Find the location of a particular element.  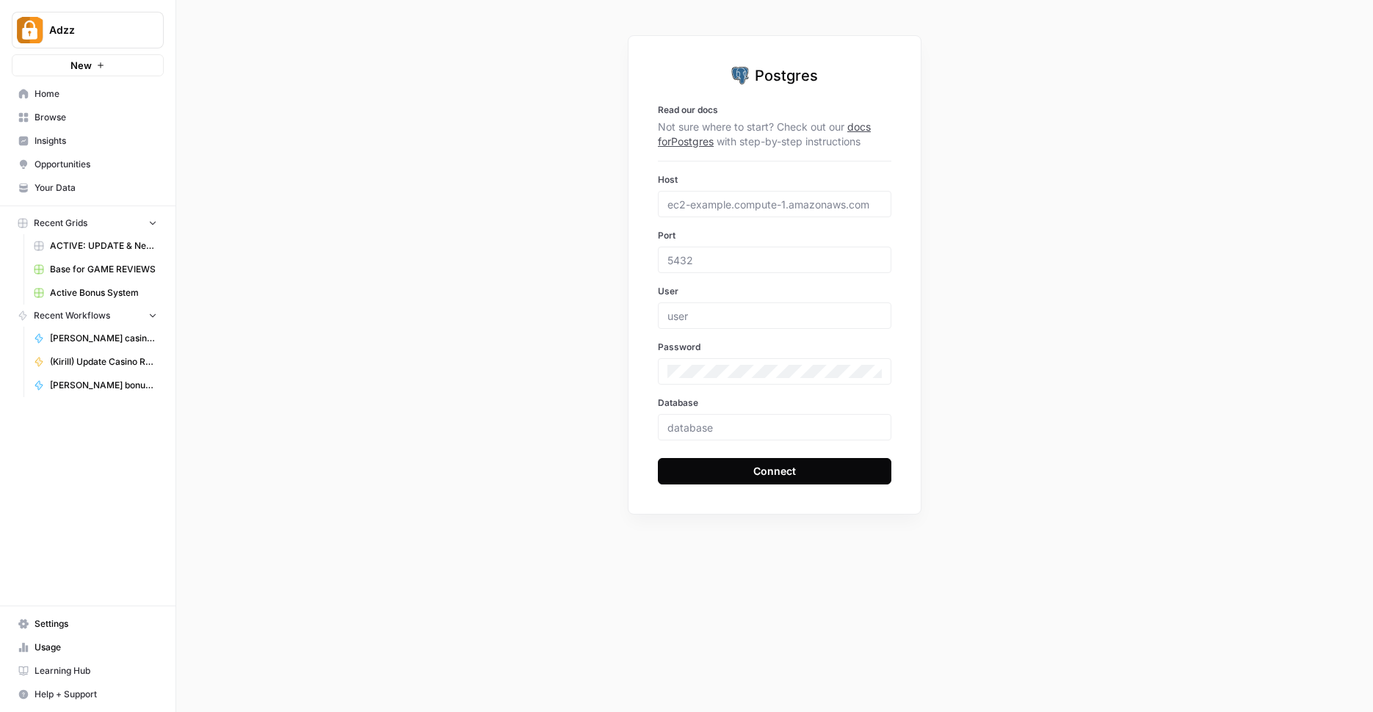

span: Your Data is located at coordinates (95, 188).